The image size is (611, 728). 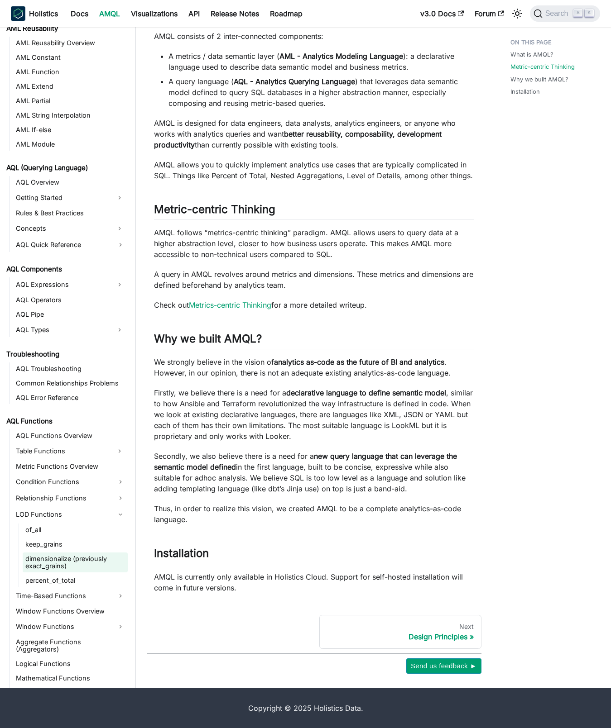 What do you see at coordinates (314, 244) in the screenshot?
I see `p: AMQL follows “metrics-centric thinking” paradigm. AMQL allows users to query data at a higher abs...` at bounding box center [314, 244].